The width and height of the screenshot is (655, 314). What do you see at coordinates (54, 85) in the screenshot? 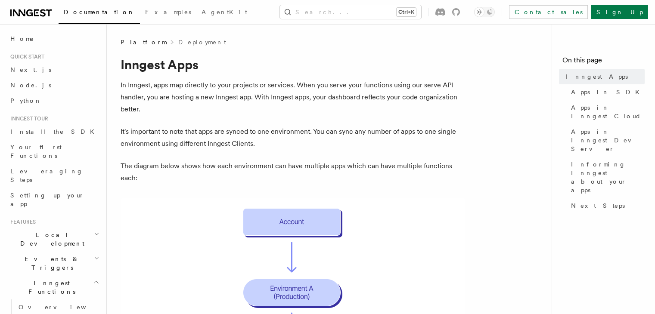
I see `a: Node.js` at bounding box center [54, 85].